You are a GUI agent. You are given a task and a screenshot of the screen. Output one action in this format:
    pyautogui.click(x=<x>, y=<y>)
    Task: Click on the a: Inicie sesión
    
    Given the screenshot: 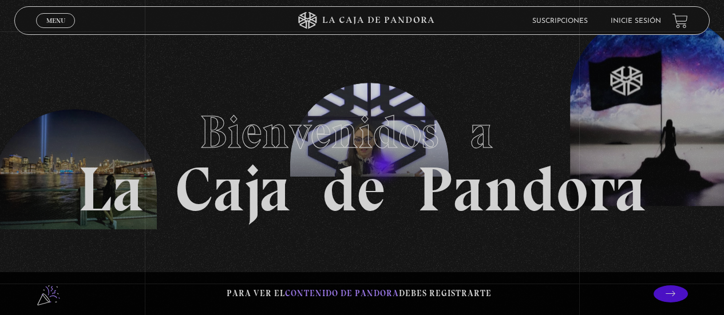 What is the action you would take?
    pyautogui.click(x=636, y=21)
    